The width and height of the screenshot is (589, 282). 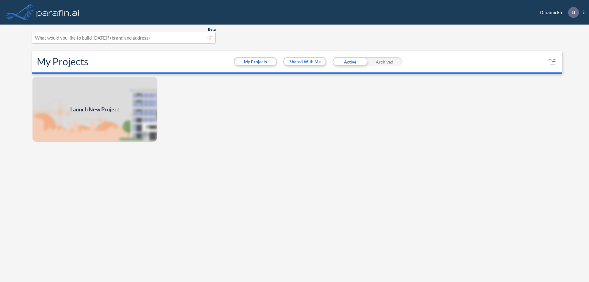 What do you see at coordinates (350, 62) in the screenshot?
I see `div: Active` at bounding box center [350, 62].